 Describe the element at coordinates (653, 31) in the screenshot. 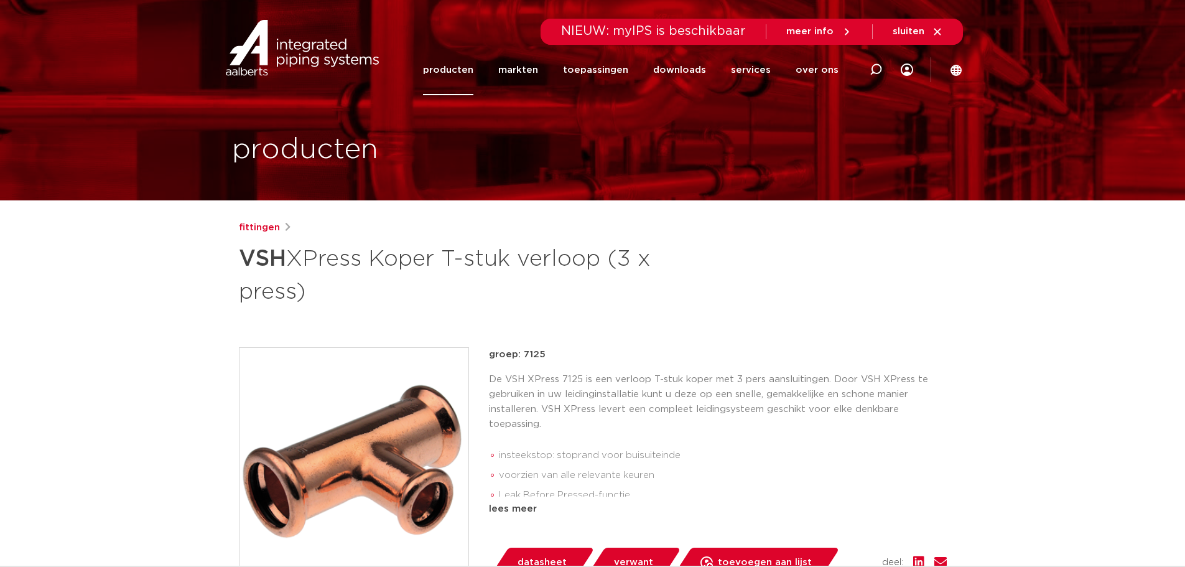

I see `span: NIEUW: myIPS is beschikbaar` at that location.